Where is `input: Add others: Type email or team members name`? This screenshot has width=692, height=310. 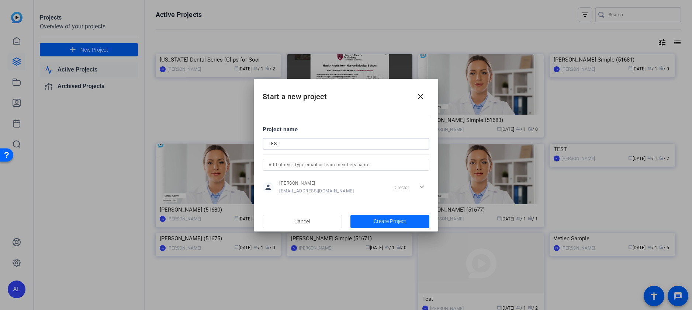 input: Add others: Type email or team members name is located at coordinates (346, 165).